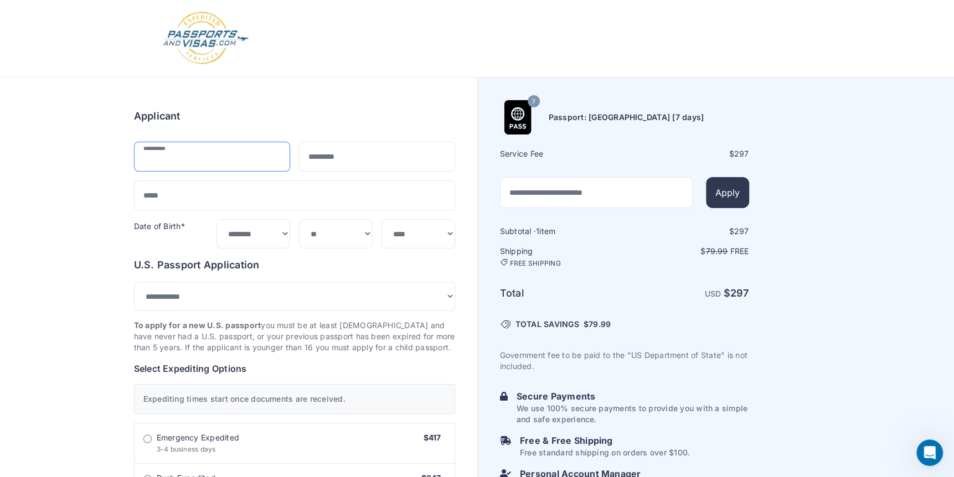 The width and height of the screenshot is (954, 477). What do you see at coordinates (205, 38) in the screenshot?
I see `img: Logo` at bounding box center [205, 38].